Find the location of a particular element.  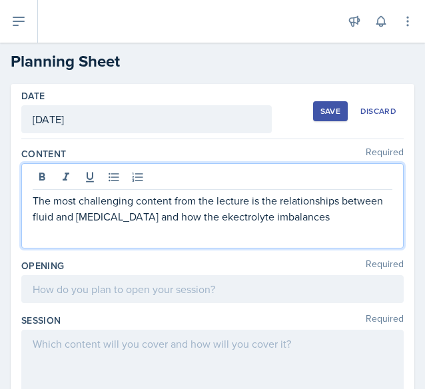

label: Content is located at coordinates (43, 154).